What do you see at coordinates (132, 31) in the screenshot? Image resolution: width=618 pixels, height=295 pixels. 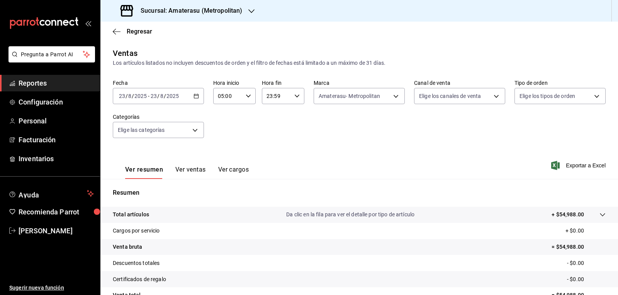 I see `button: Regresar` at bounding box center [132, 31].